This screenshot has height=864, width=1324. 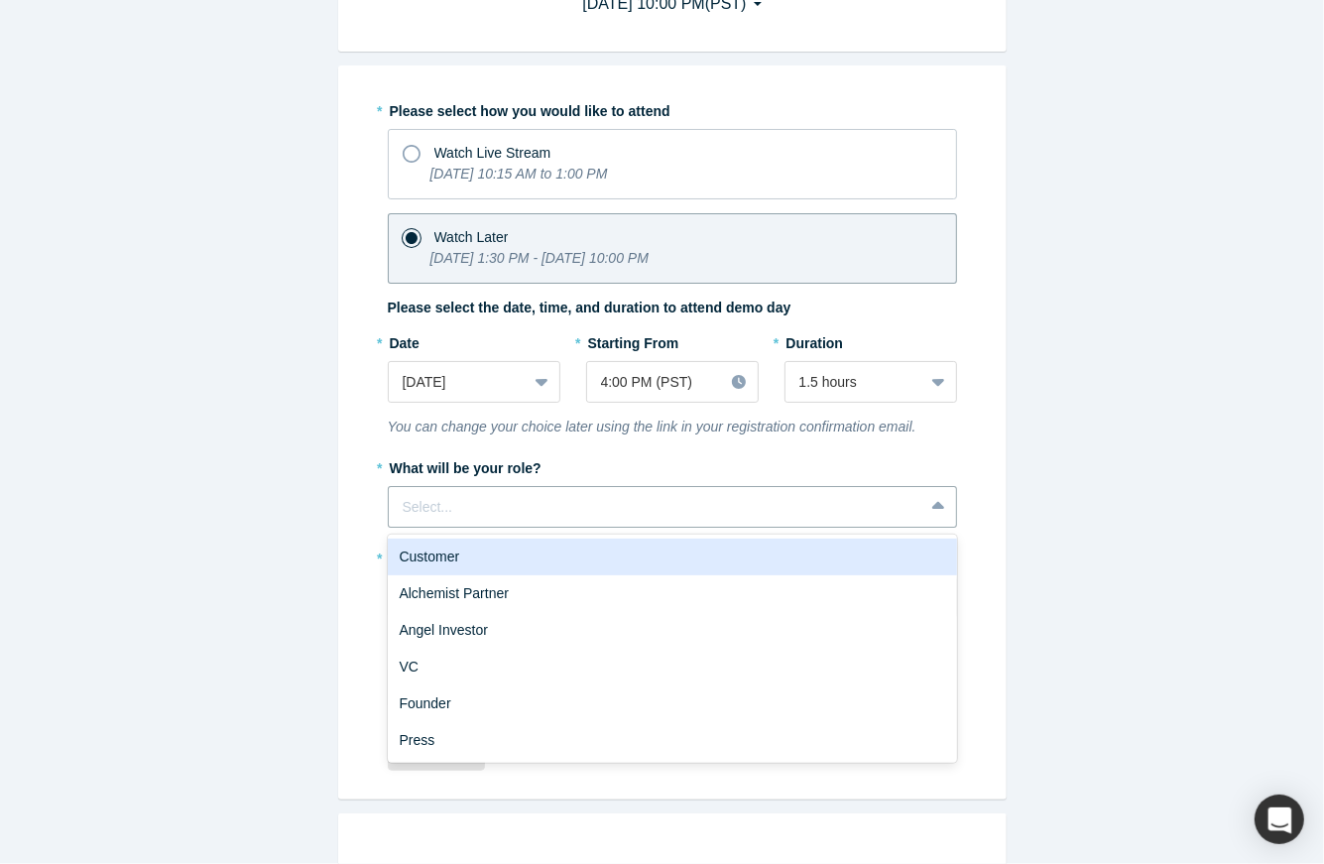 I want to click on div: Customer, so click(x=672, y=556).